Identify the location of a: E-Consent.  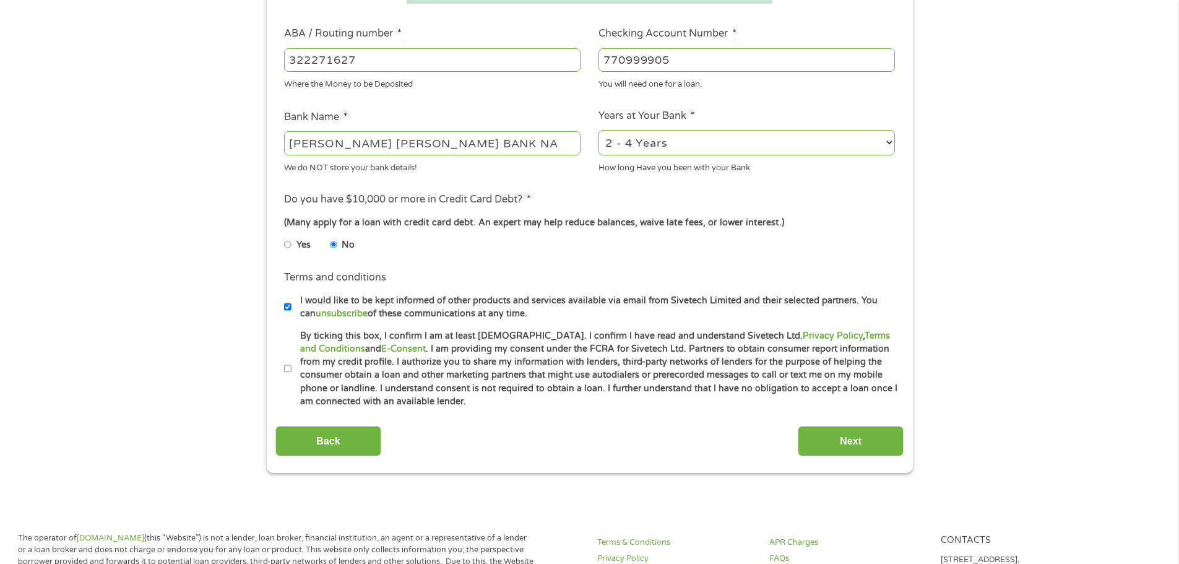
(403, 348).